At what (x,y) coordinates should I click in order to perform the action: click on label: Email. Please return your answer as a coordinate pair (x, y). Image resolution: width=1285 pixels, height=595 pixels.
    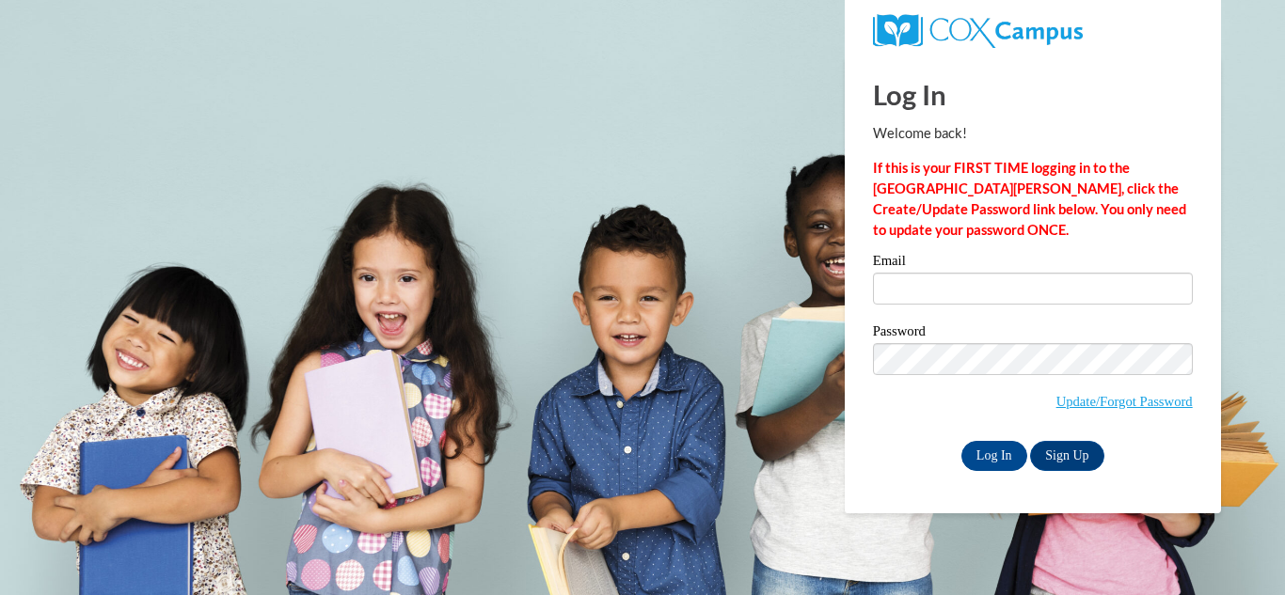
    Looking at the image, I should click on (1033, 263).